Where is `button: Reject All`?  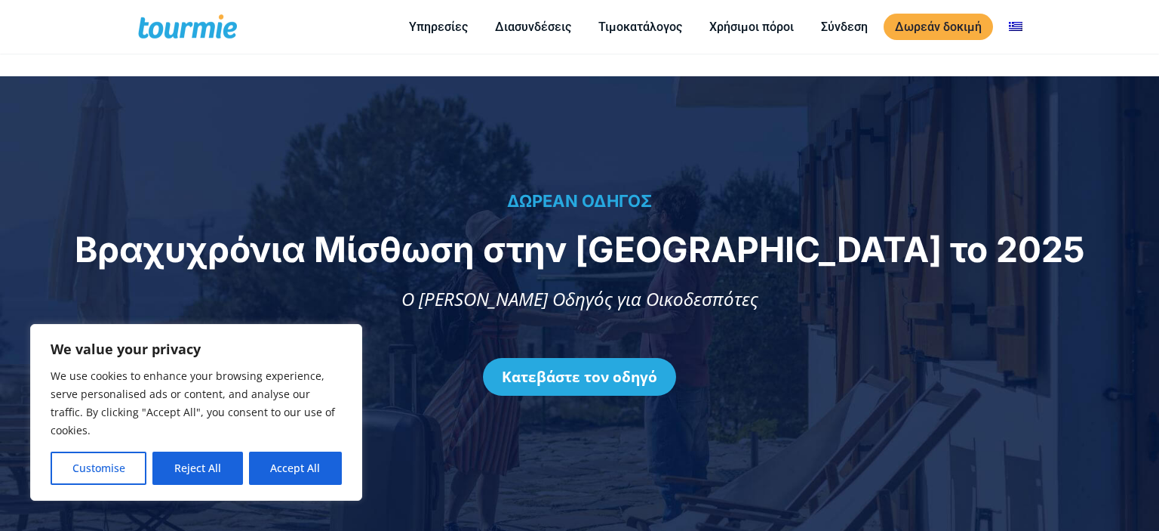
button: Reject All is located at coordinates (197, 468).